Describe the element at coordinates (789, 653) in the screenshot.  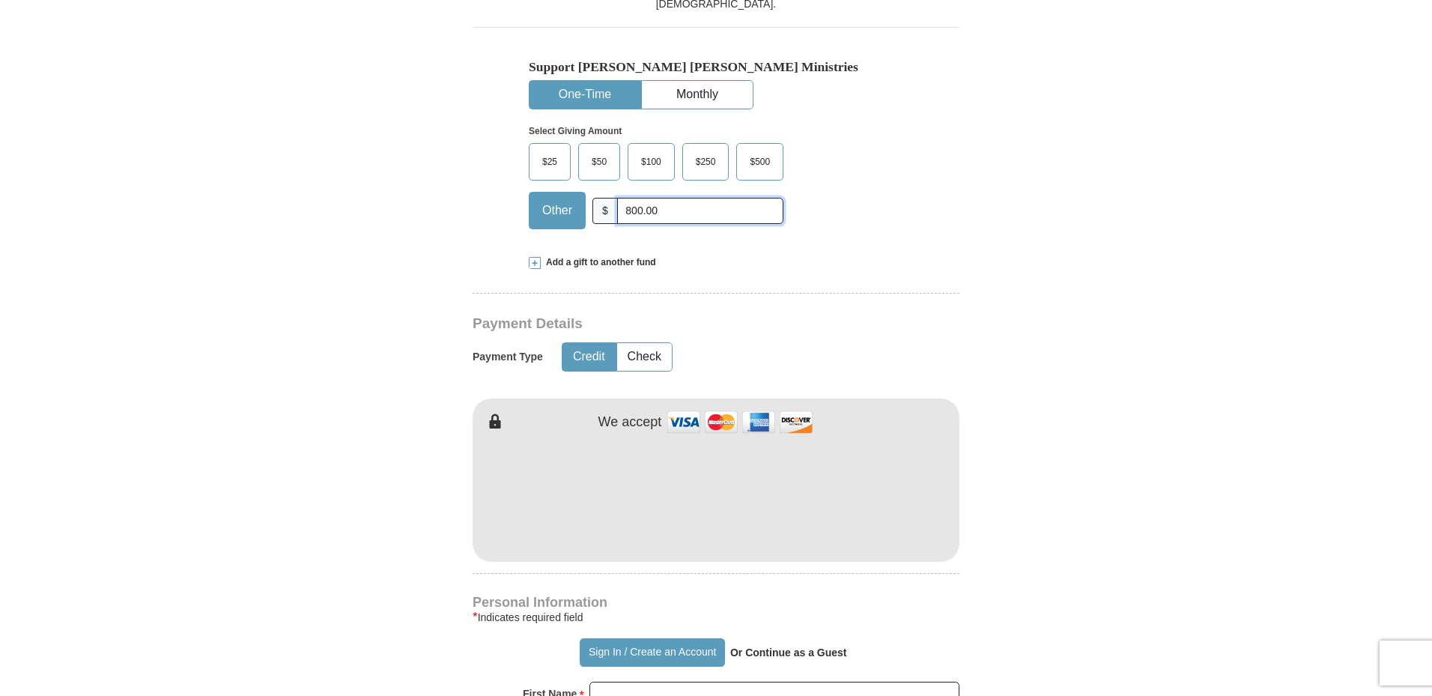
I see `strong: Or Continue as a Guest` at that location.